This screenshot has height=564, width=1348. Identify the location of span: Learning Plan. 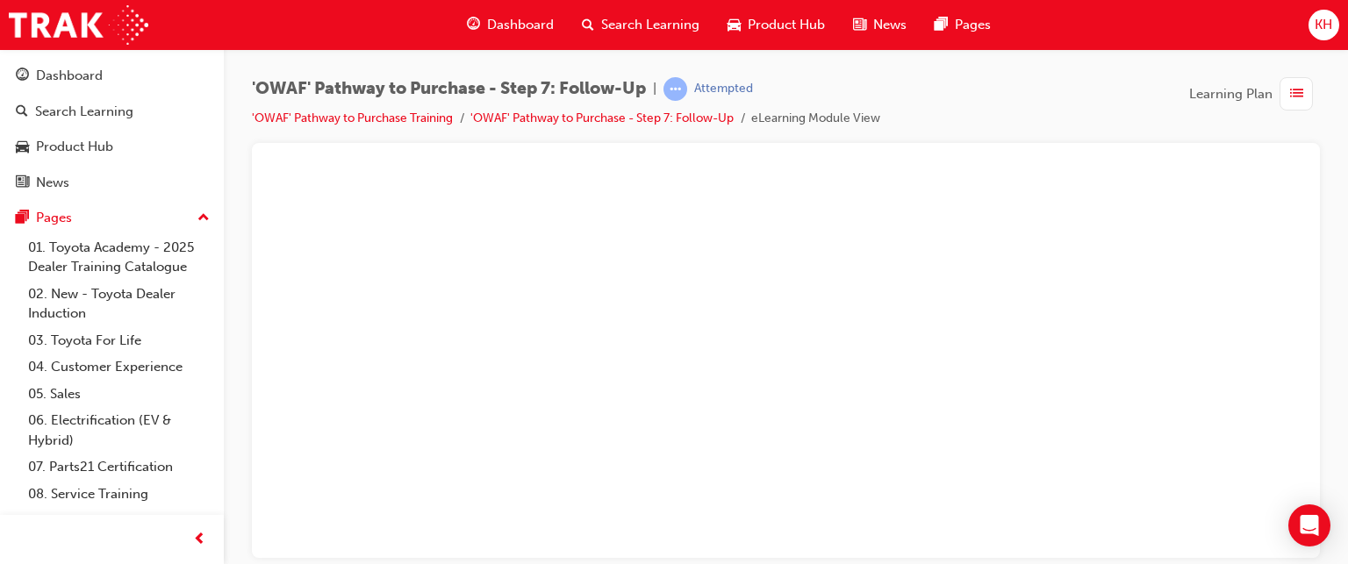
(1231, 94).